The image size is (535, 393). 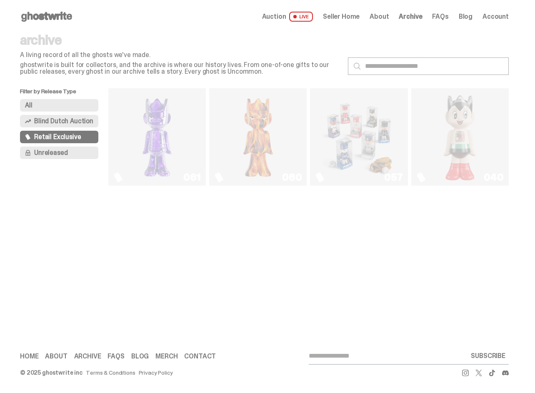 I want to click on button: Blind Dutch Auction, so click(x=59, y=121).